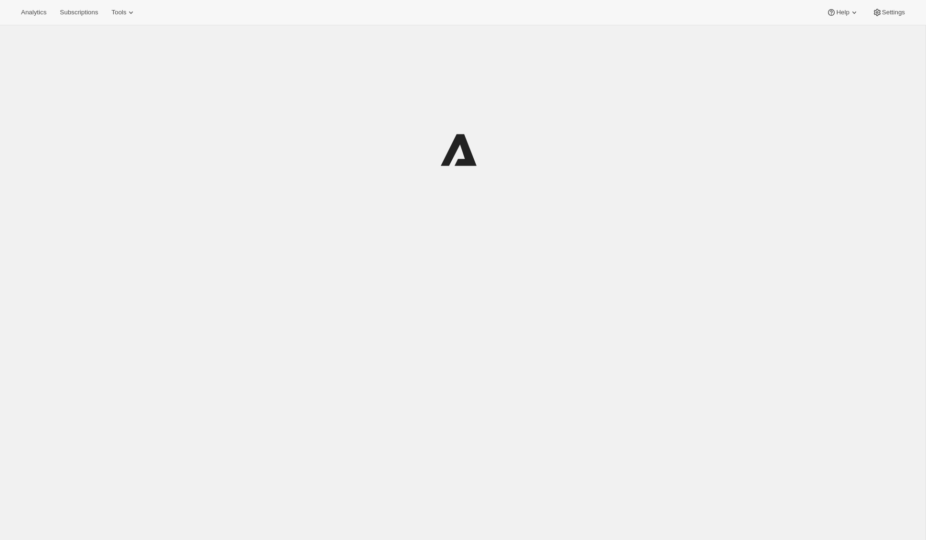 The width and height of the screenshot is (926, 540). What do you see at coordinates (33, 12) in the screenshot?
I see `span: Analytics` at bounding box center [33, 12].